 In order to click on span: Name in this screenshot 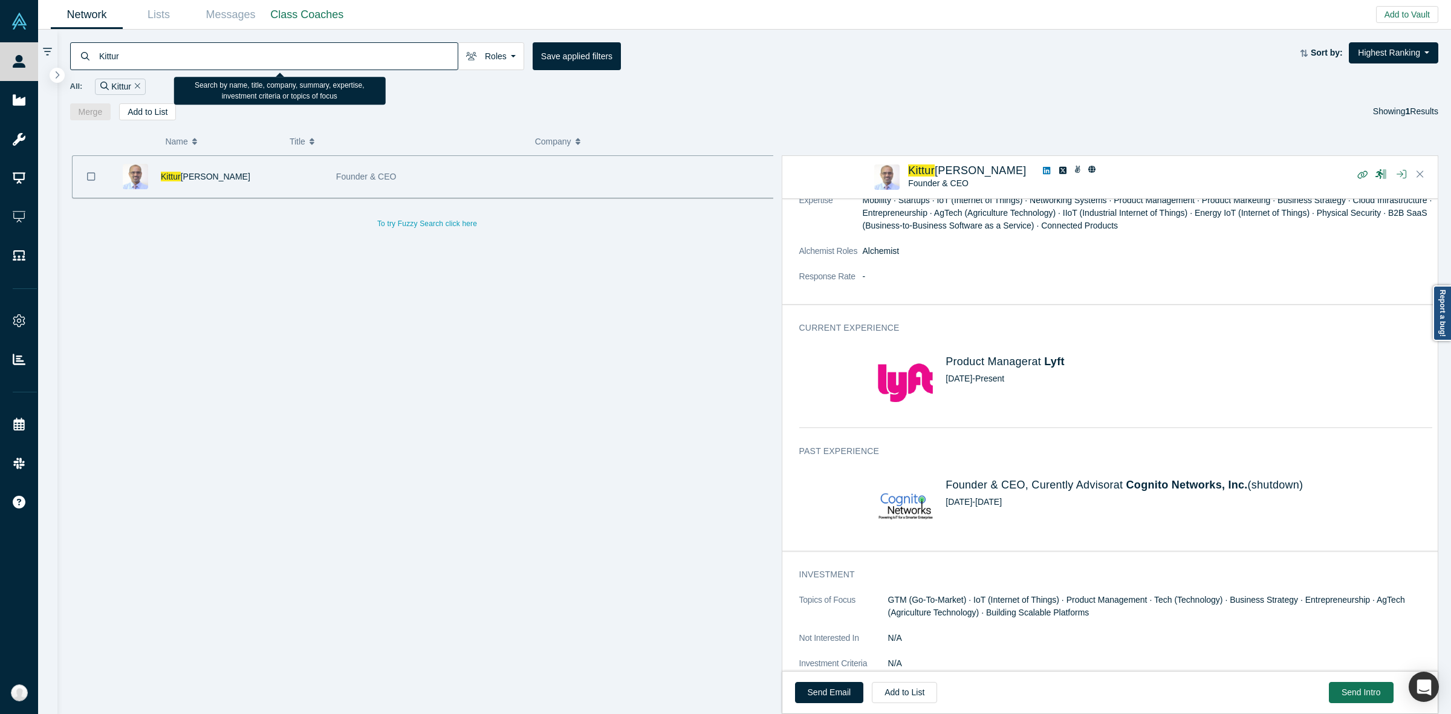, I will do `click(176, 142)`.